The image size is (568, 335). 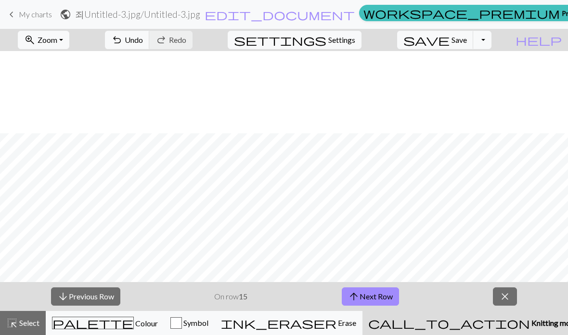 I want to click on button: Zoom, so click(x=43, y=40).